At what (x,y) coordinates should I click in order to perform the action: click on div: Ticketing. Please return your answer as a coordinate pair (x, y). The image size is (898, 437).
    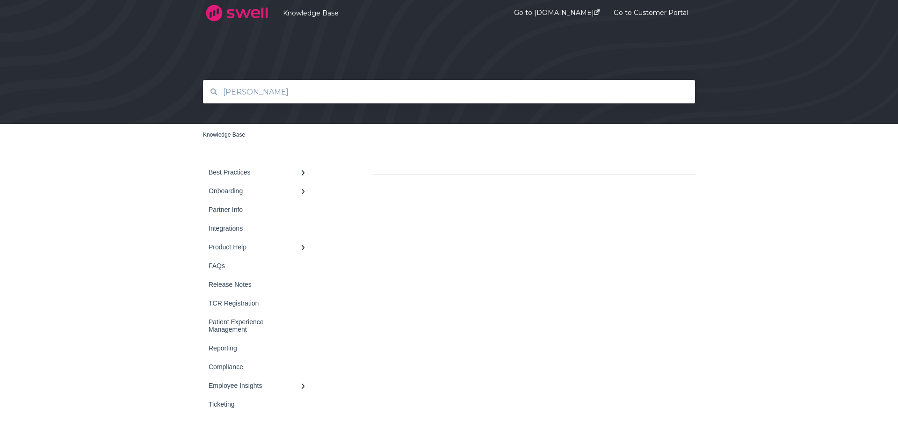
    Looking at the image, I should click on (254, 404).